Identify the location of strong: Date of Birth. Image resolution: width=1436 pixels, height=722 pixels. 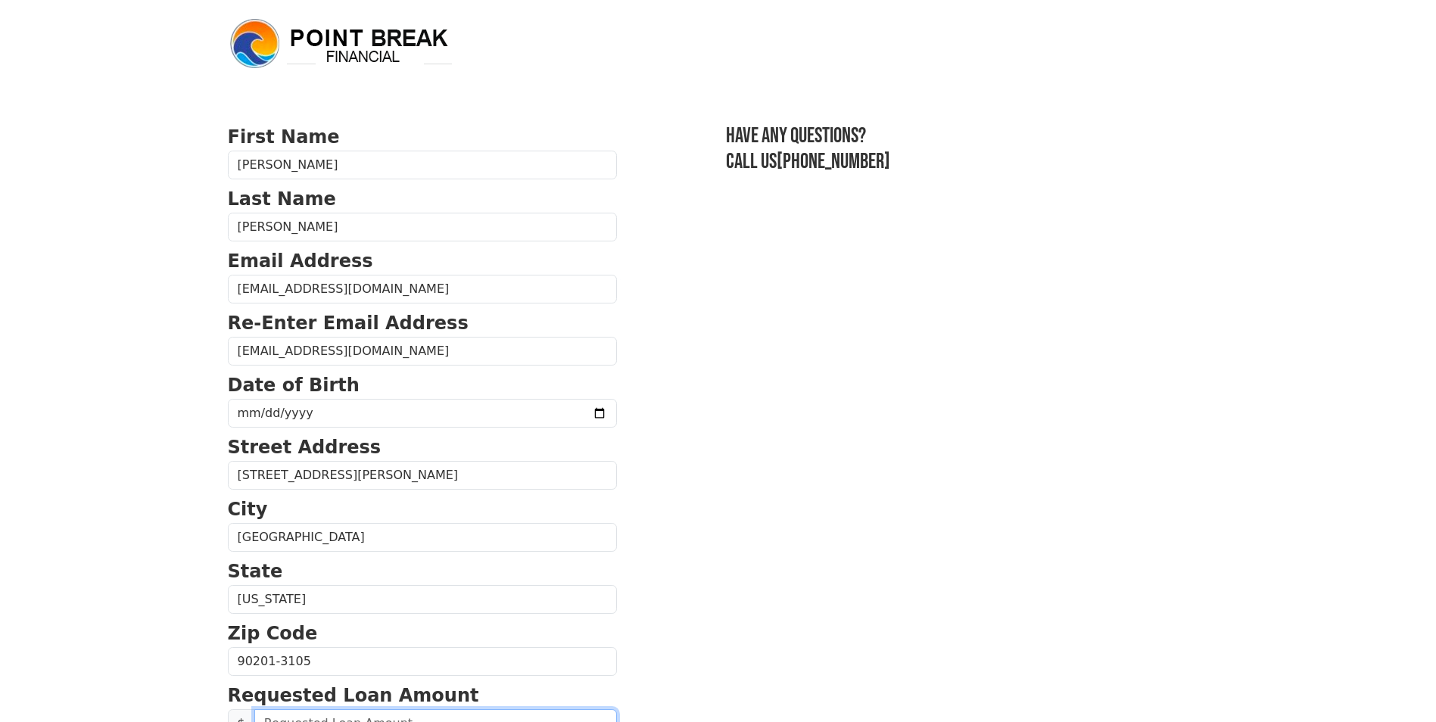
(294, 385).